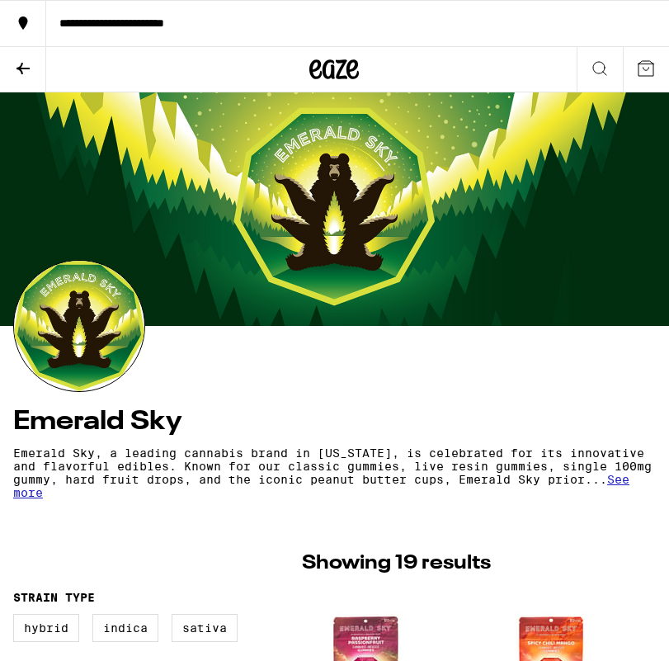 The width and height of the screenshot is (669, 661). What do you see at coordinates (321, 486) in the screenshot?
I see `span: See more` at bounding box center [321, 486].